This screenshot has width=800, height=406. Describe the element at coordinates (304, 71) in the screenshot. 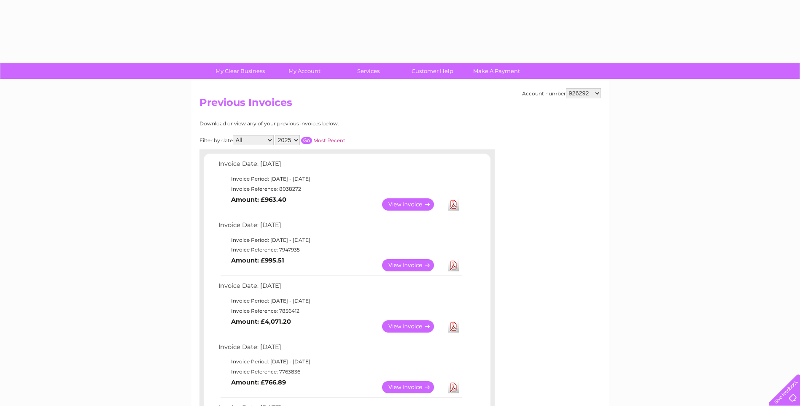

I see `a: My Account` at that location.